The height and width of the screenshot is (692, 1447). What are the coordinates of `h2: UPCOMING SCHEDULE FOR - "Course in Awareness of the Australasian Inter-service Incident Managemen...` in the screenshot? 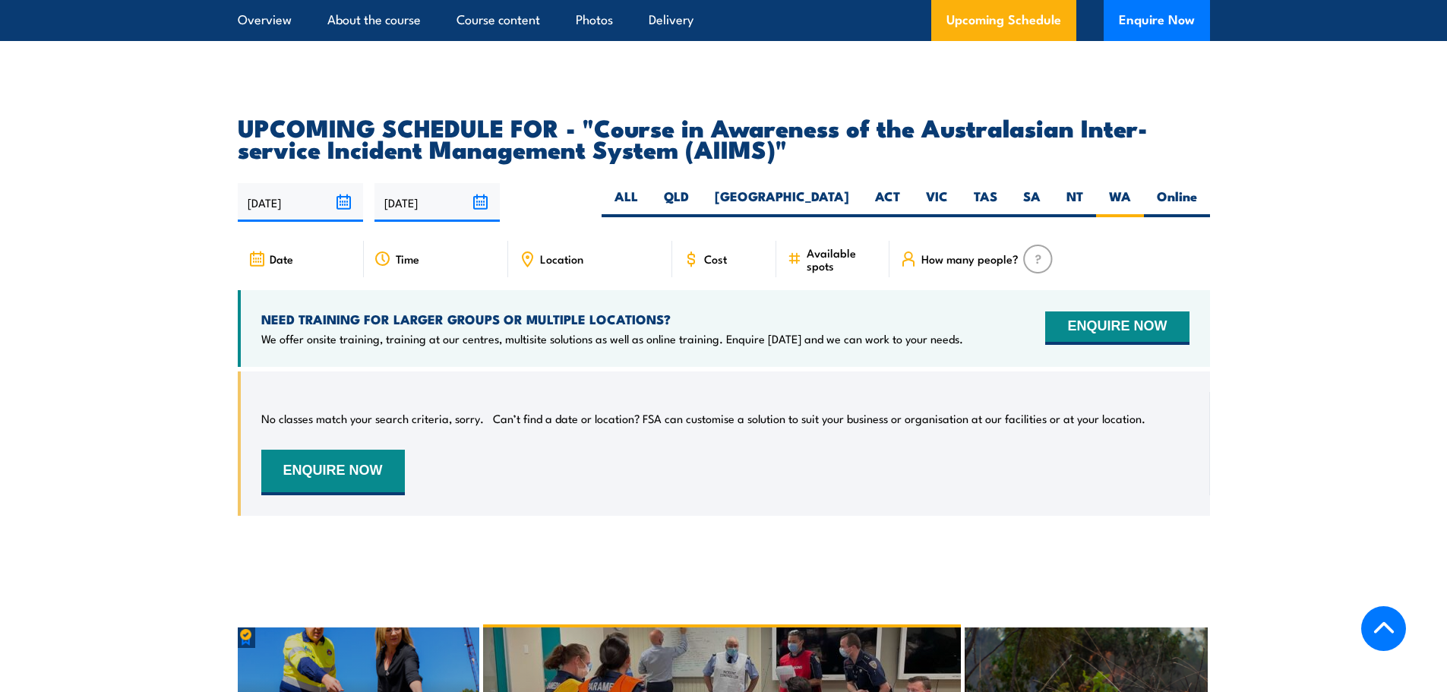 It's located at (724, 137).